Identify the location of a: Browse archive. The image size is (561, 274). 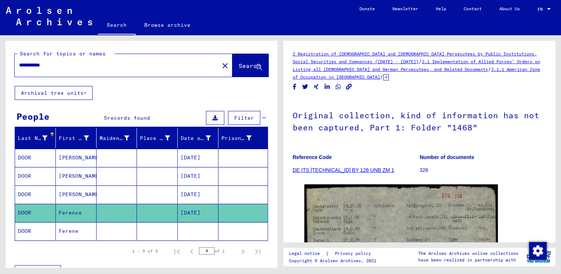
(167, 25).